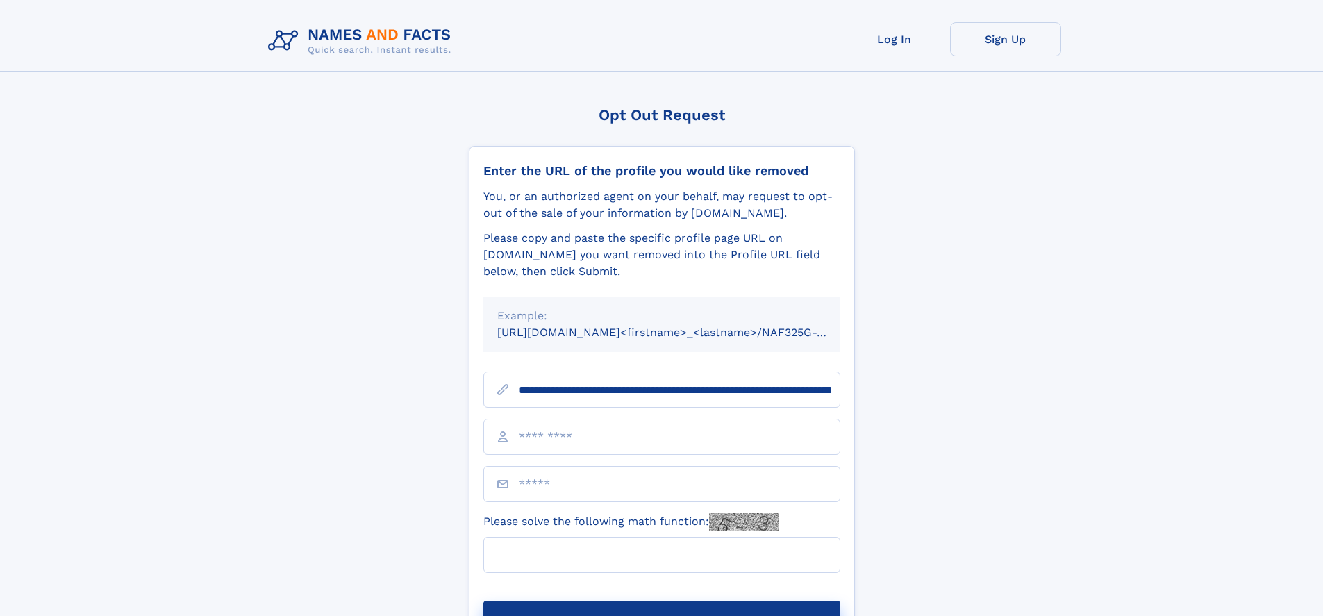  What do you see at coordinates (631, 522) in the screenshot?
I see `label: Please solve the following math function:` at bounding box center [631, 522].